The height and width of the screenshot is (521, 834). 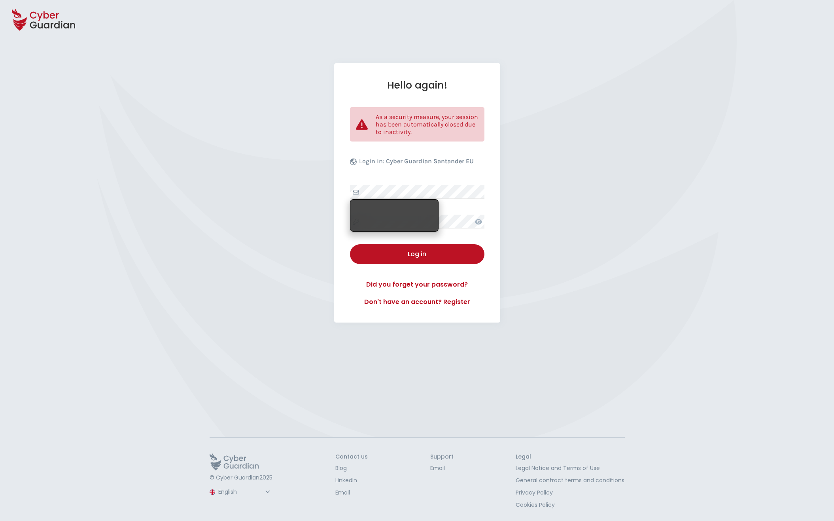 I want to click on p: Login in:, so click(x=416, y=163).